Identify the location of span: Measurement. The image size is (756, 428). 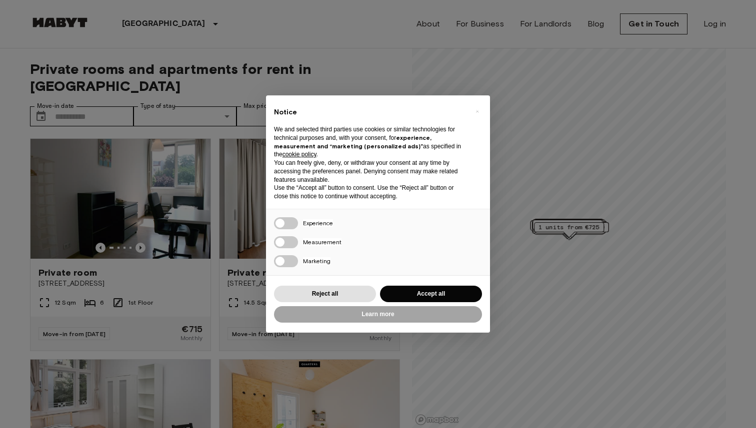
(322, 242).